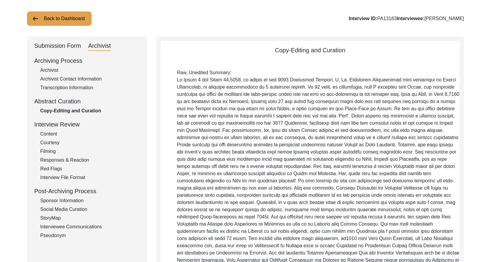 Image resolution: width=491 pixels, height=262 pixels. I want to click on div: StoryMap, so click(90, 218).